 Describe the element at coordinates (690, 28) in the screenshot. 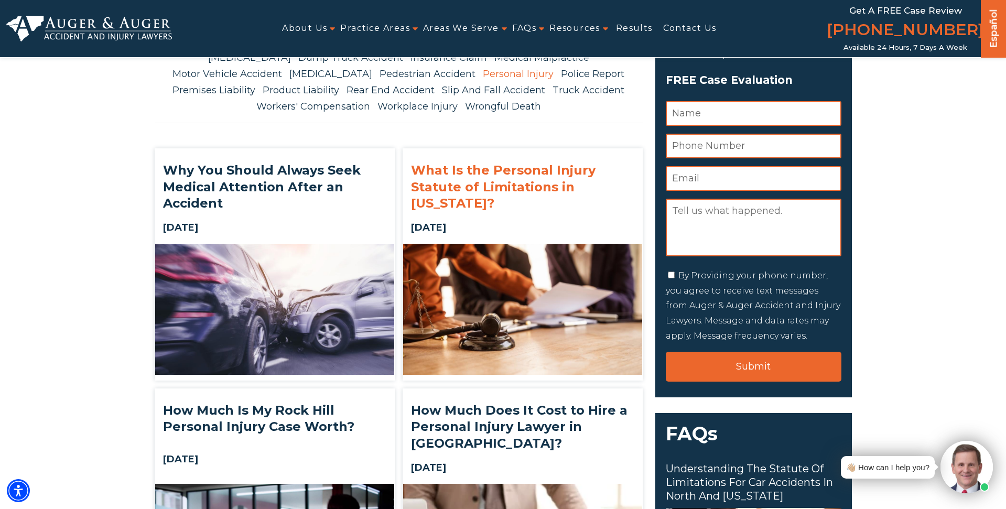

I see `a: Contact Us` at that location.